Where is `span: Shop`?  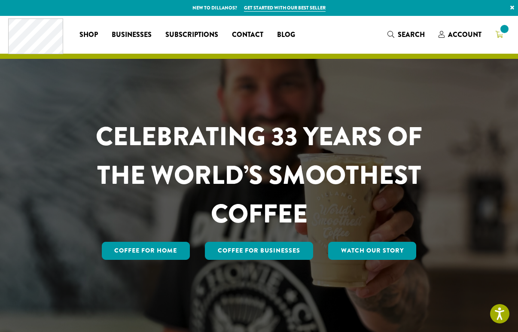
span: Shop is located at coordinates (89, 35).